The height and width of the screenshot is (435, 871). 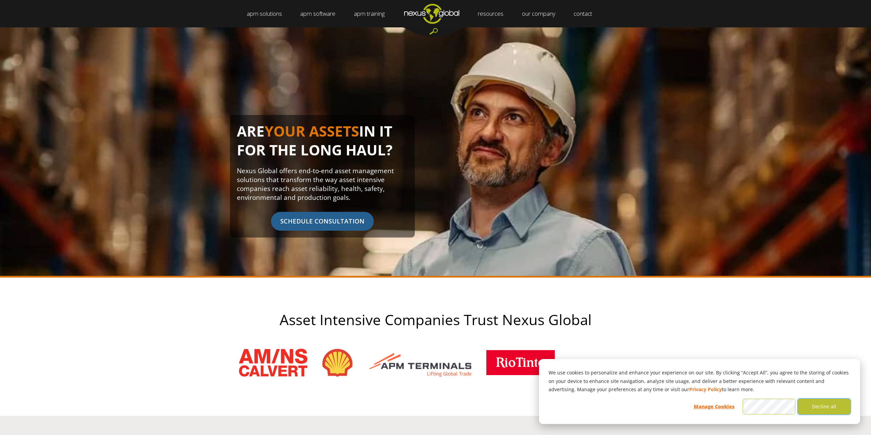 I want to click on a: Privacy Policy, so click(x=705, y=390).